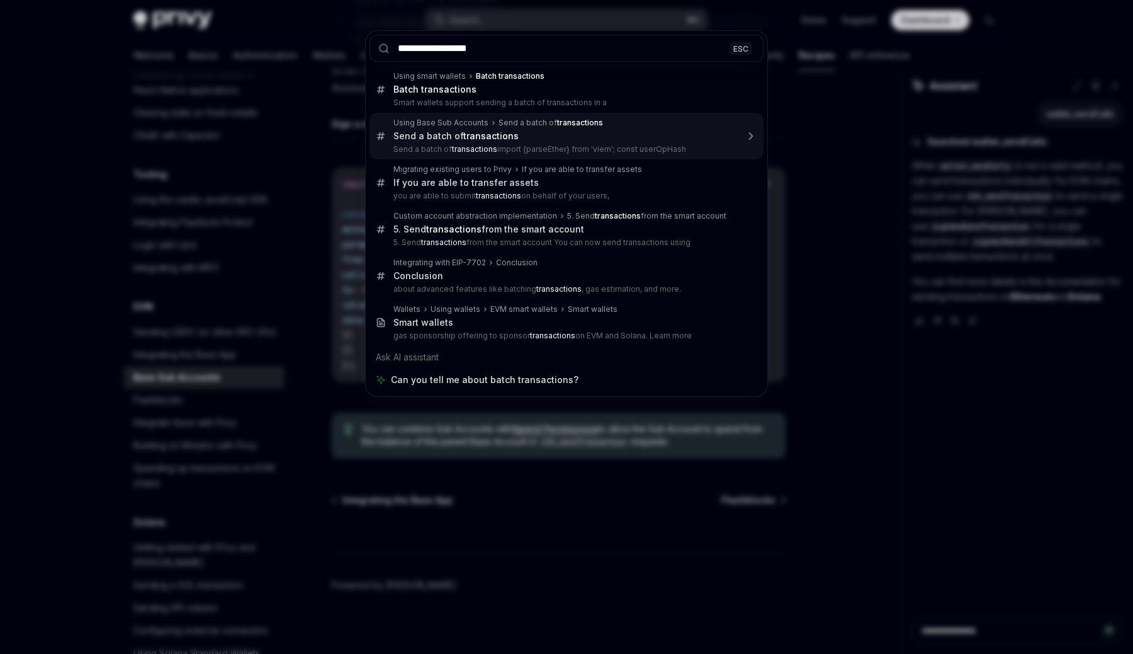 The height and width of the screenshot is (654, 1133). Describe the element at coordinates (741, 48) in the screenshot. I see `div: ESC` at that location.